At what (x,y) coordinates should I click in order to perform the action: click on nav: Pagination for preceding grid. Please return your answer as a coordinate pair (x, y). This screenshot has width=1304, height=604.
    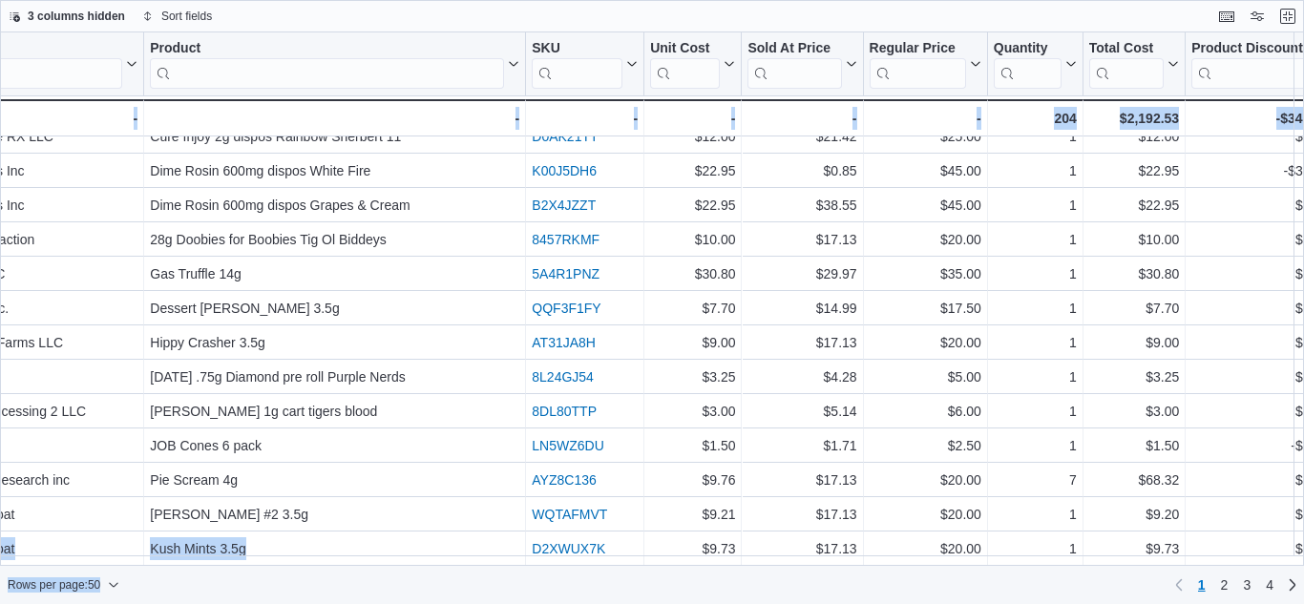
    Looking at the image, I should click on (1236, 585).